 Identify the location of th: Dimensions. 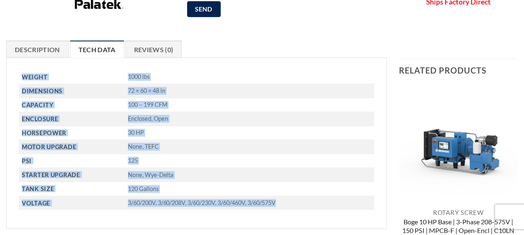
(72, 91).